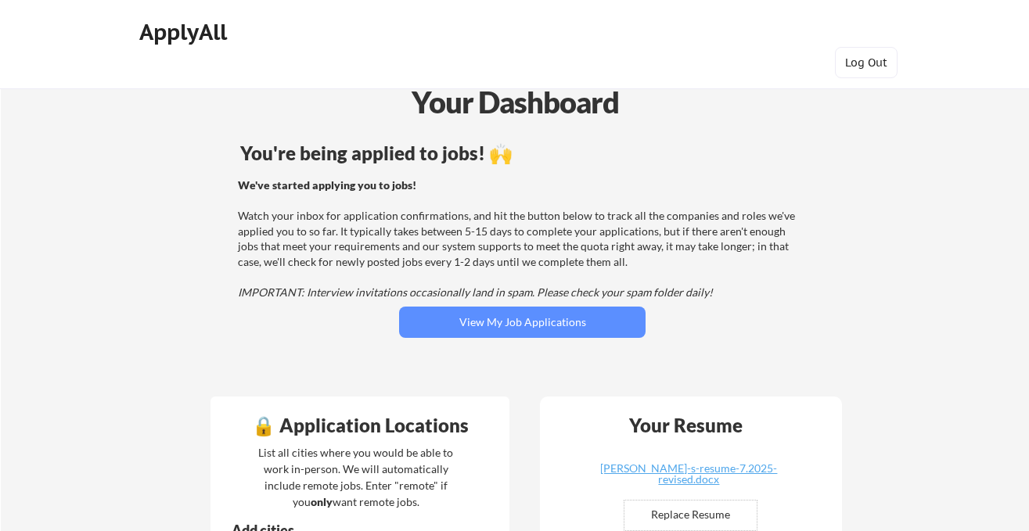  Describe the element at coordinates (515, 102) in the screenshot. I see `div: Your Dashboard` at that location.